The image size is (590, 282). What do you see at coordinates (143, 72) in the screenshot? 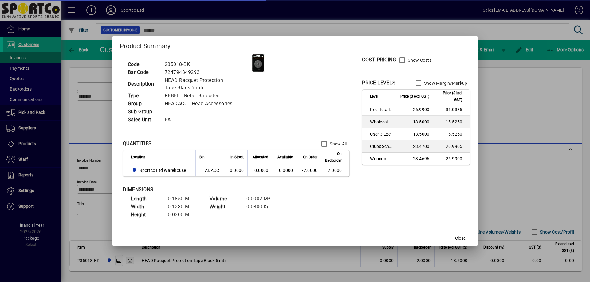
I see `td: Bar Code` at bounding box center [143, 72].